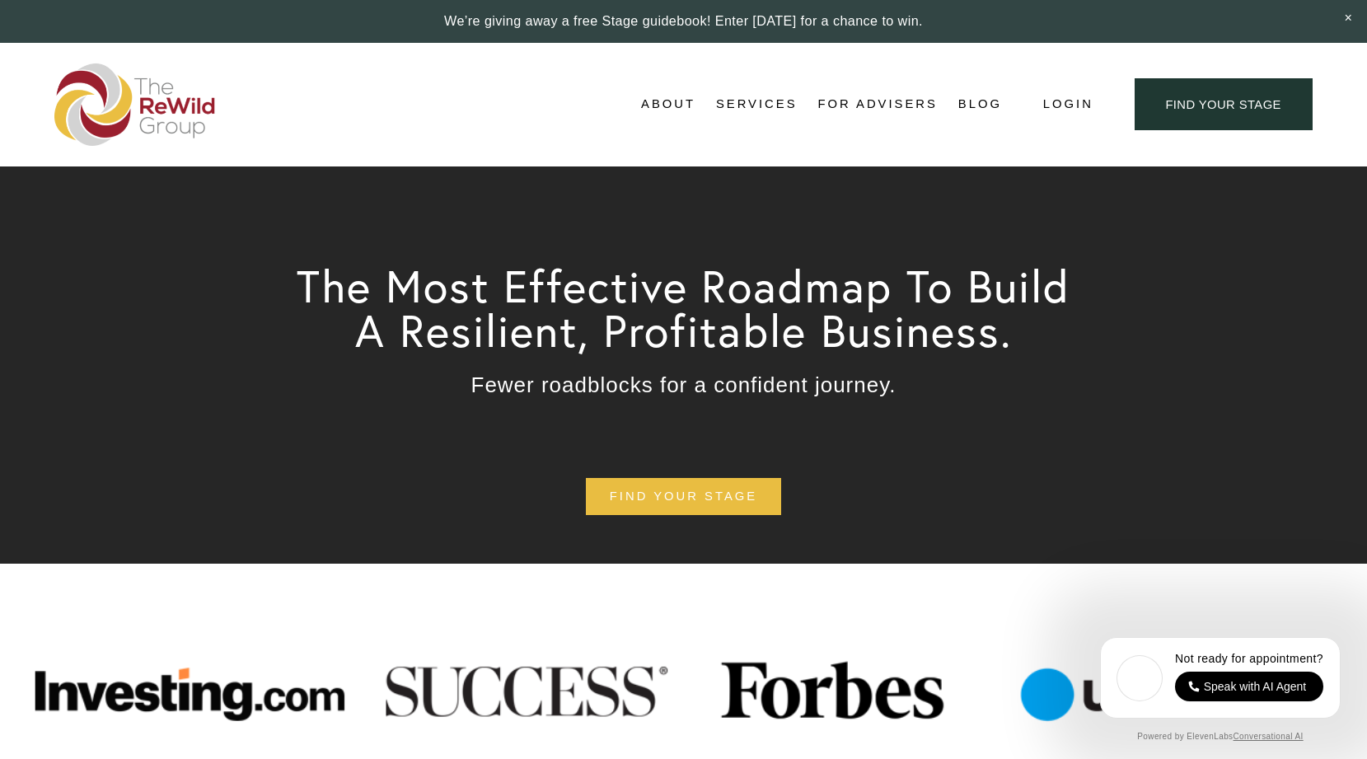 This screenshot has height=759, width=1367. What do you see at coordinates (1068, 104) in the screenshot?
I see `a: Login` at bounding box center [1068, 104].